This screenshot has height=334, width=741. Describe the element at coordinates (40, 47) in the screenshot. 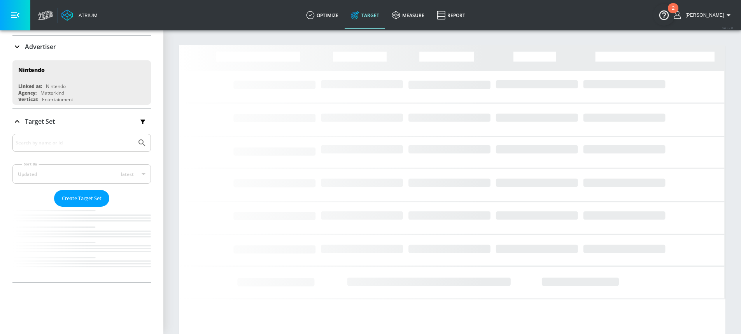

I see `p: Advertiser` at that location.